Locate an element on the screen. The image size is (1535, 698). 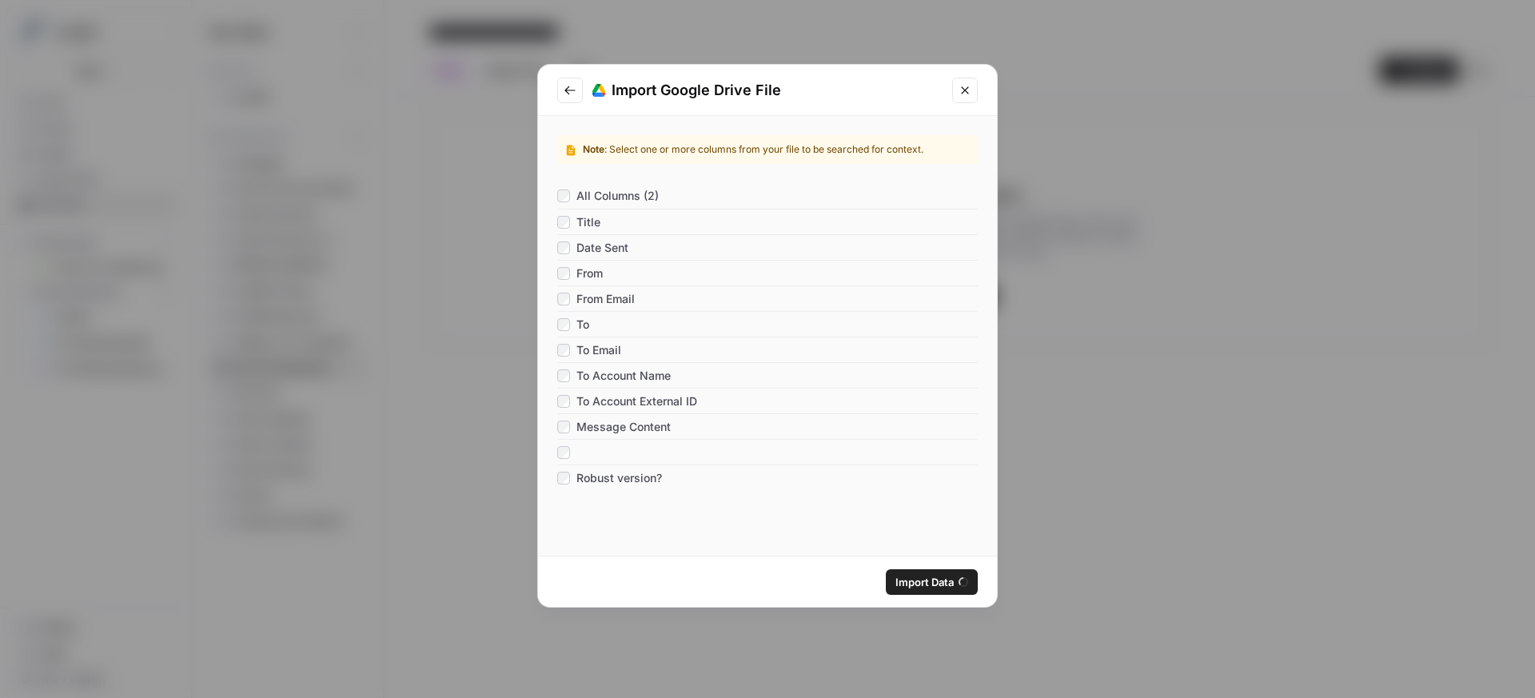
span: To Account External ID is located at coordinates (636, 401).